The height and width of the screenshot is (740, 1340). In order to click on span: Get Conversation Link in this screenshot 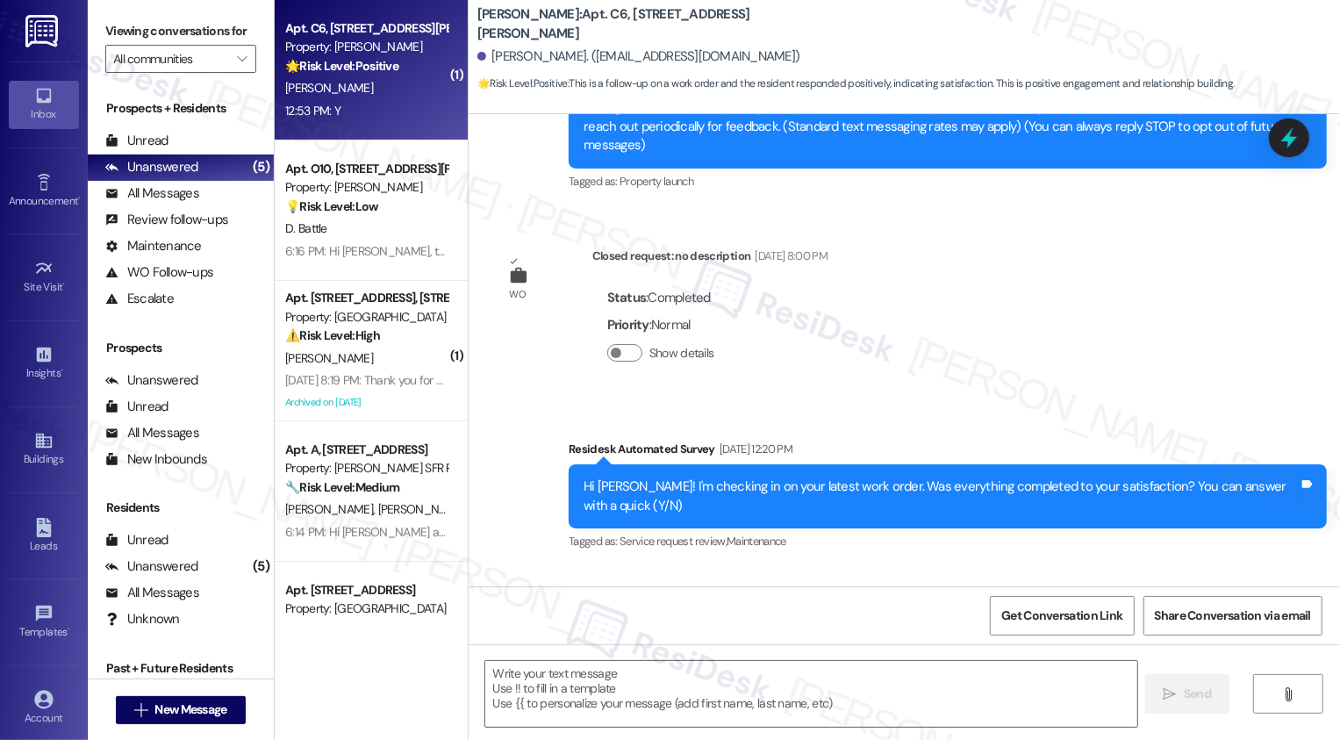, I will do `click(1062, 615)`.